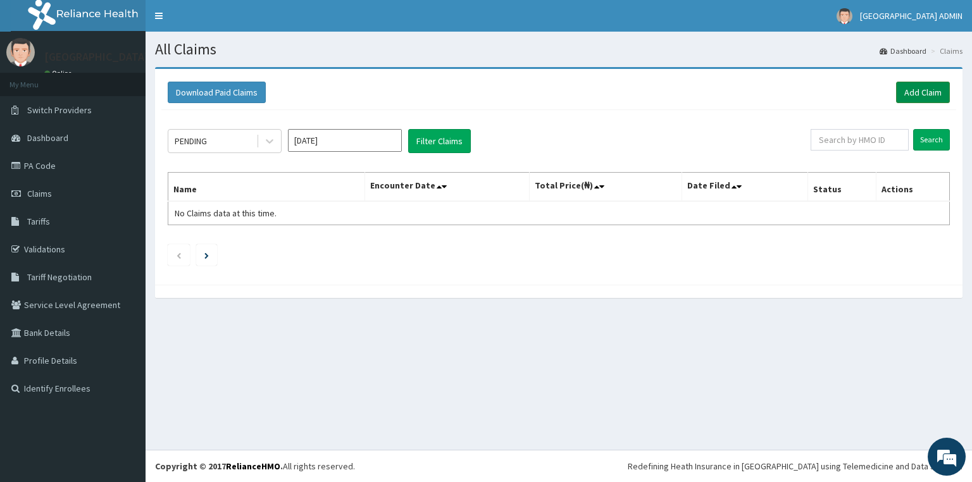  Describe the element at coordinates (913, 187) in the screenshot. I see `th: Actions` at that location.